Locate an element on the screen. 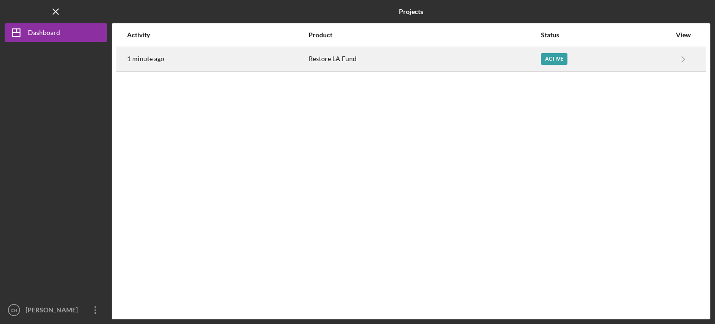 Image resolution: width=715 pixels, height=324 pixels. button: Dashboard is located at coordinates (56, 33).